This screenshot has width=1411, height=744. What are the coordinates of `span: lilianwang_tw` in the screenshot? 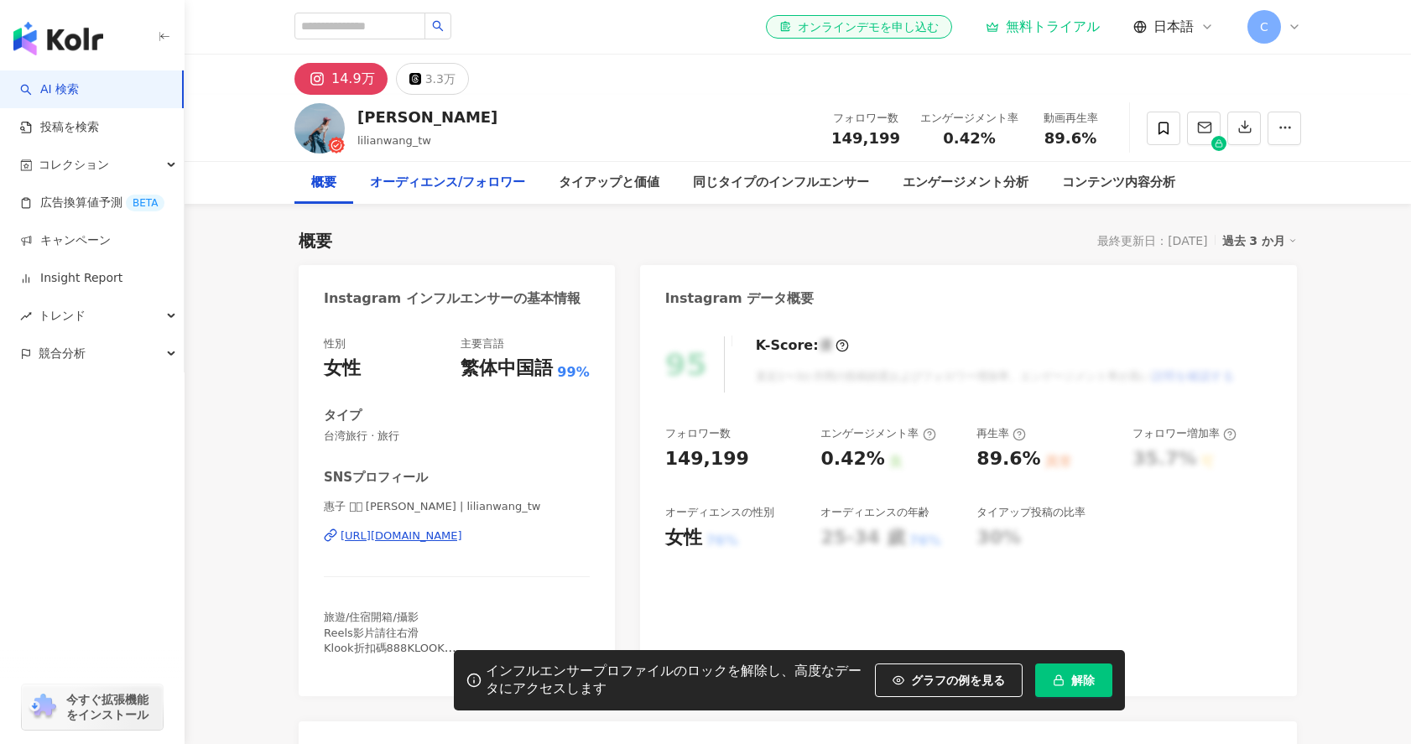 It's located at (394, 140).